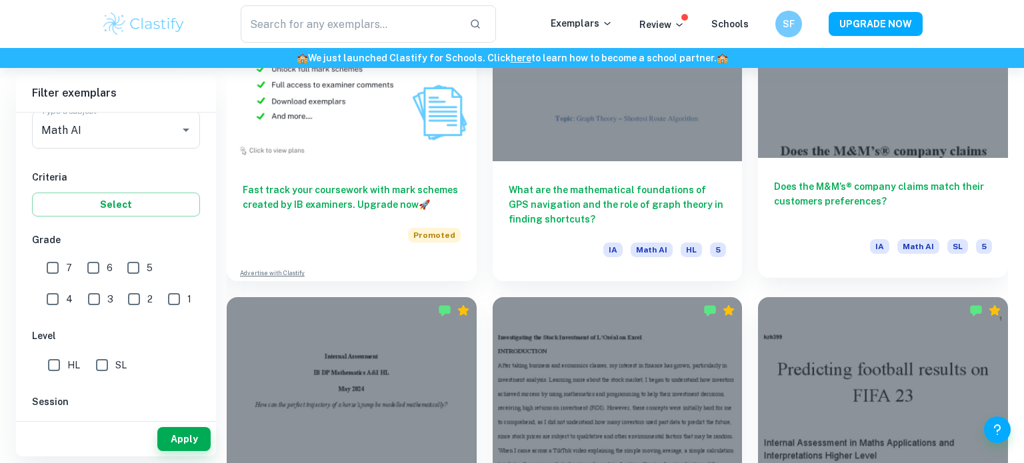 The height and width of the screenshot is (463, 1024). Describe the element at coordinates (512, 58) in the screenshot. I see `h6: We just launched Clastify for Schools. Click to learn how to become a school partner.` at that location.